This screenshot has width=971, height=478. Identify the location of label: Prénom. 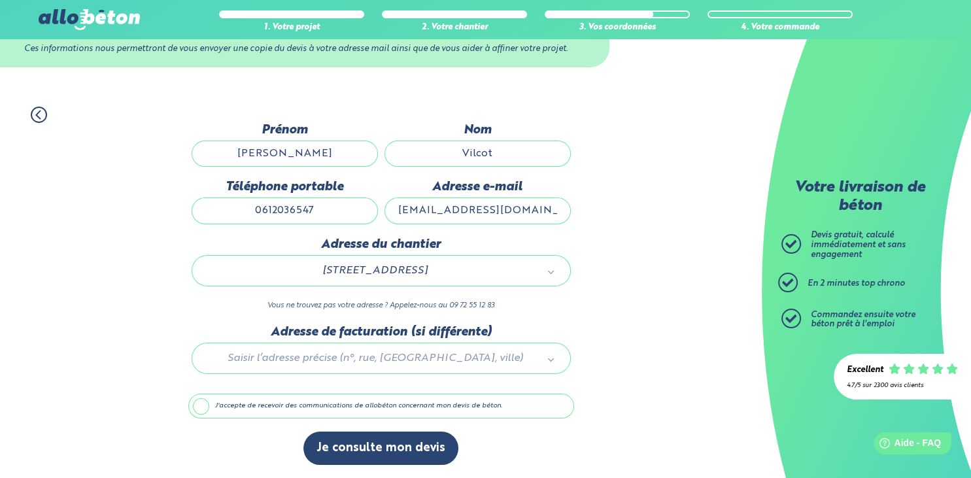
(285, 130).